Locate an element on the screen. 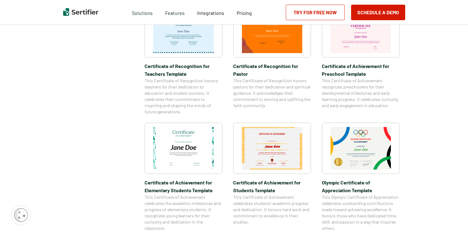 The width and height of the screenshot is (468, 236). img: Certificate of Recognition for Teachers Template is located at coordinates (183, 32).